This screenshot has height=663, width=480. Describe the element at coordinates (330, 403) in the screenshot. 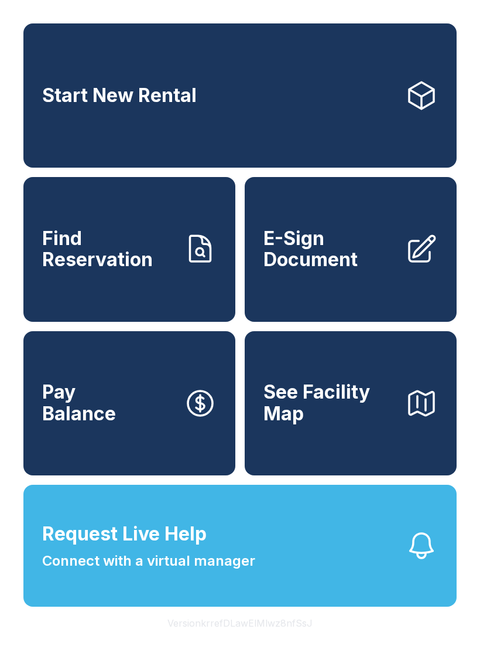

I see `span: See Facility Map` at that location.